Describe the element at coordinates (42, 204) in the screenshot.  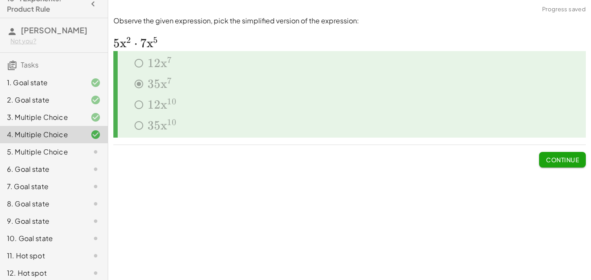
I see `div: 8. Goal state` at that location.